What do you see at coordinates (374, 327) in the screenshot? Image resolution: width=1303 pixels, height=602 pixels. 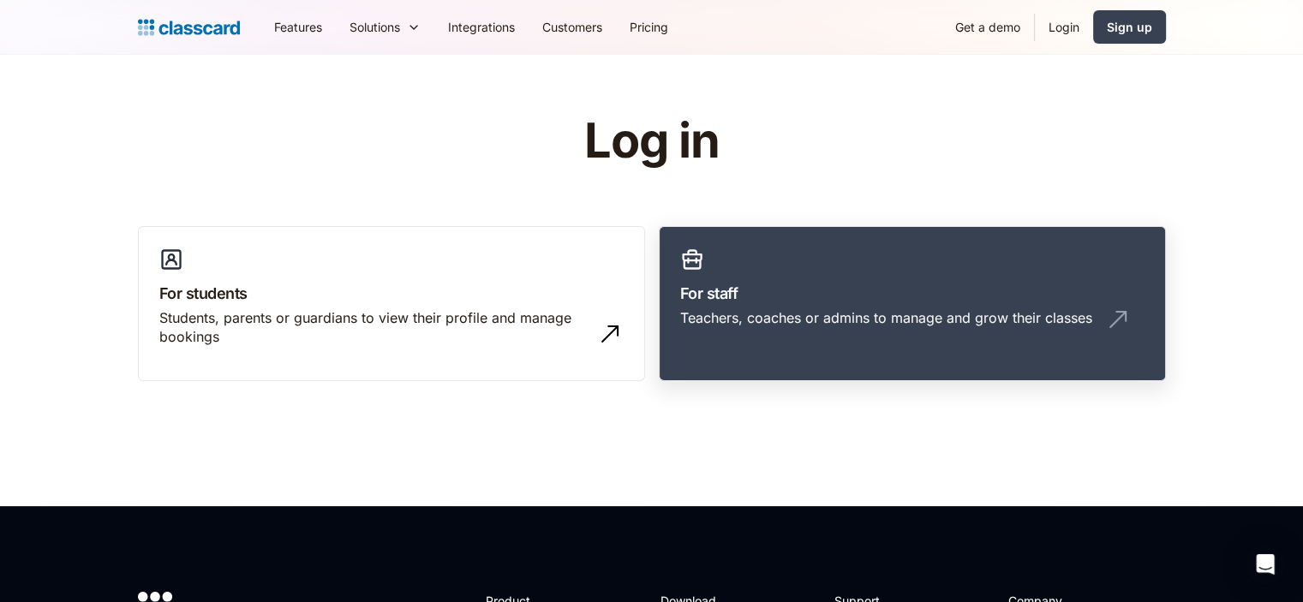 I see `div: Students, parents or guardians to view their profile and manage bookings` at bounding box center [374, 327].